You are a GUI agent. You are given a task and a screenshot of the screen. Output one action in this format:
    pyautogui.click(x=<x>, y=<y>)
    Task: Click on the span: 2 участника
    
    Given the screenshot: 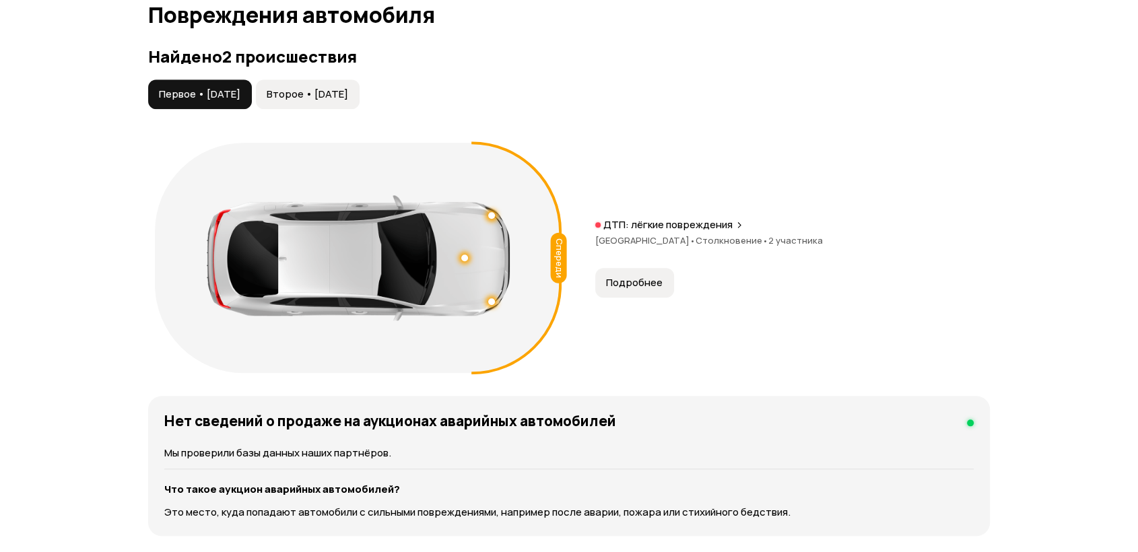 What is the action you would take?
    pyautogui.click(x=795, y=240)
    